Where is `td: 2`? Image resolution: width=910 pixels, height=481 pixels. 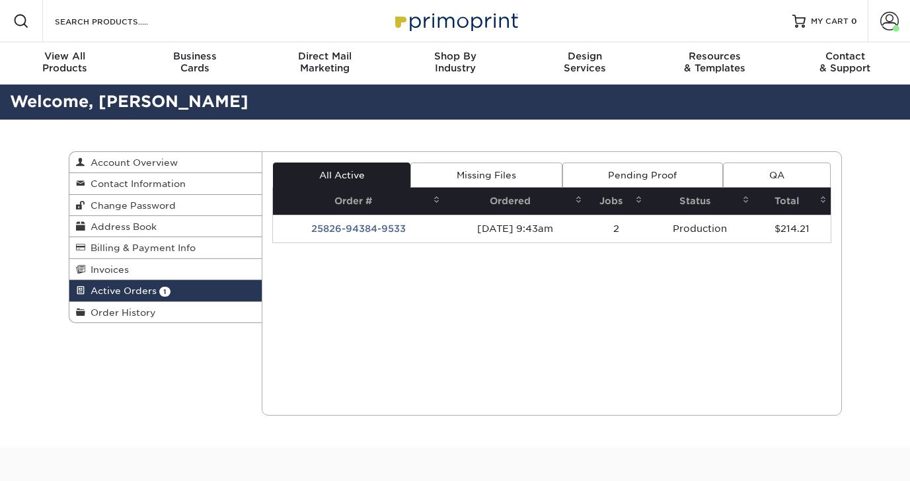
td: 2 is located at coordinates (616, 229).